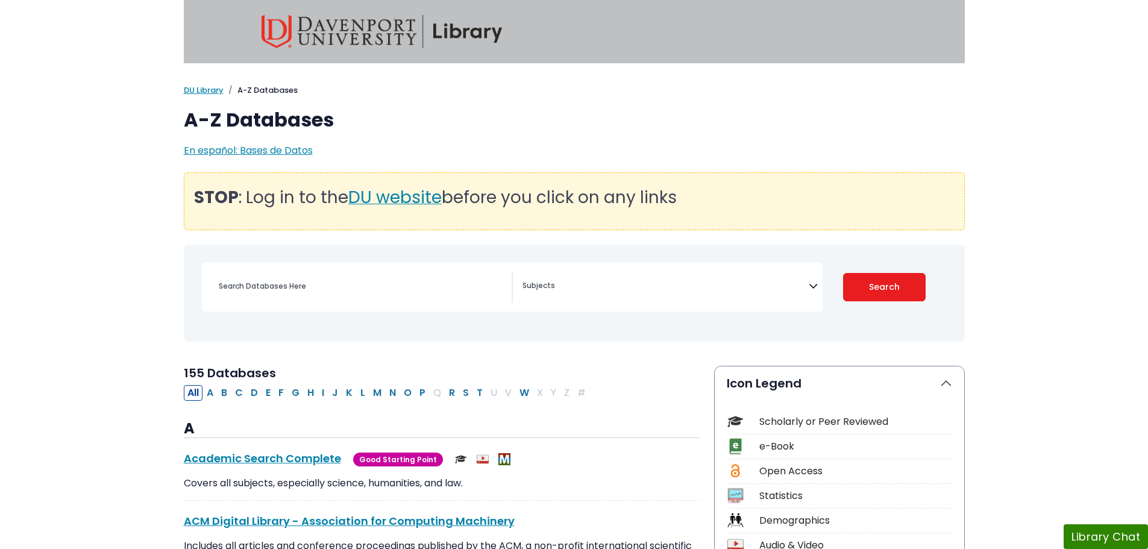  Describe the element at coordinates (856, 447) in the screenshot. I see `div: e-Book` at that location.